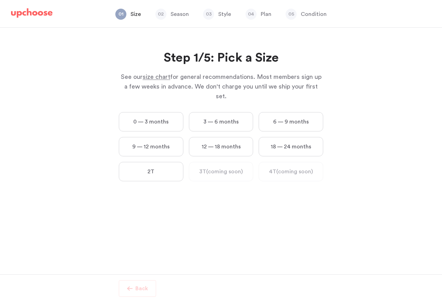 The height and width of the screenshot is (302, 442). What do you see at coordinates (291, 122) in the screenshot?
I see `label: 6 — 9 months` at bounding box center [291, 122].